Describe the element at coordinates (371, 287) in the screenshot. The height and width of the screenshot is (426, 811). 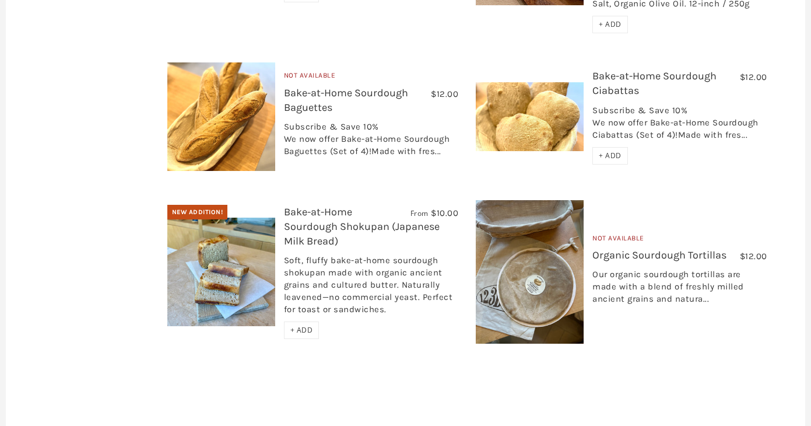
I see `div: Soft, fluffy bake-at-home sourdough shokupan made with organic ancient grains and cultured butter...` at that location.